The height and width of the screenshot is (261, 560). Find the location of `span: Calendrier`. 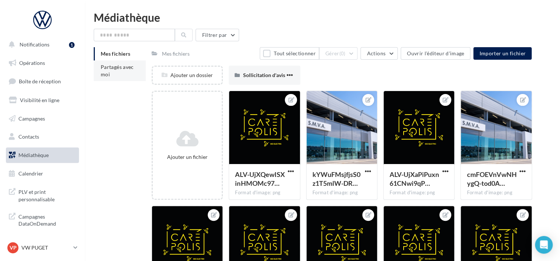

span: Calendrier is located at coordinates (31, 173).